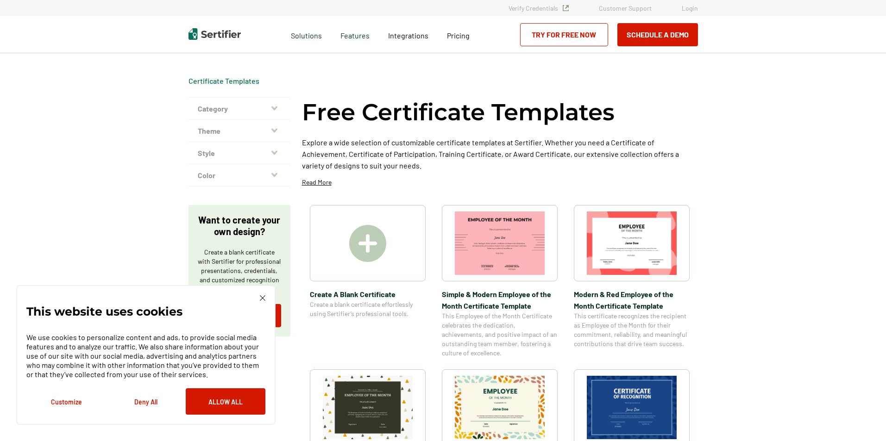 The width and height of the screenshot is (886, 441). Describe the element at coordinates (317, 182) in the screenshot. I see `p: Read More` at that location.